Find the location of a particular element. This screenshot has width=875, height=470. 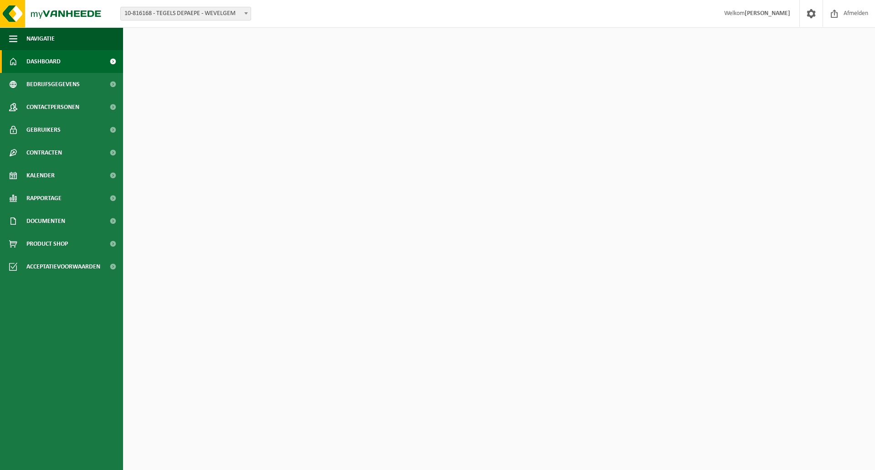

span: Acceptatievoorwaarden is located at coordinates (63, 267).